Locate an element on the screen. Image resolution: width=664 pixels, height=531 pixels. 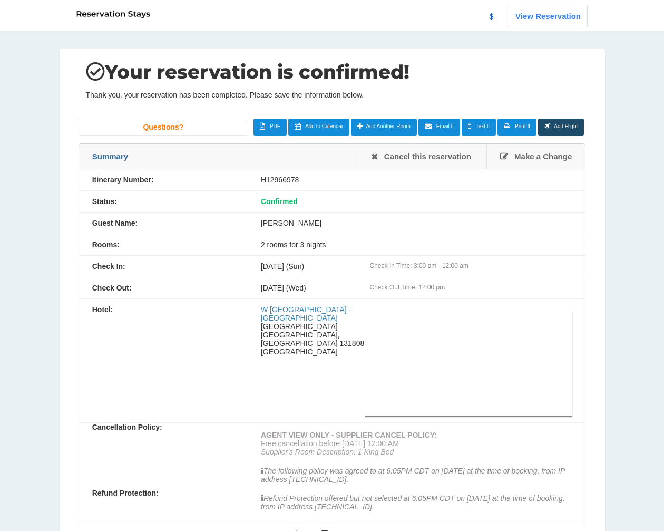
span: Add Flight is located at coordinates (565, 126).